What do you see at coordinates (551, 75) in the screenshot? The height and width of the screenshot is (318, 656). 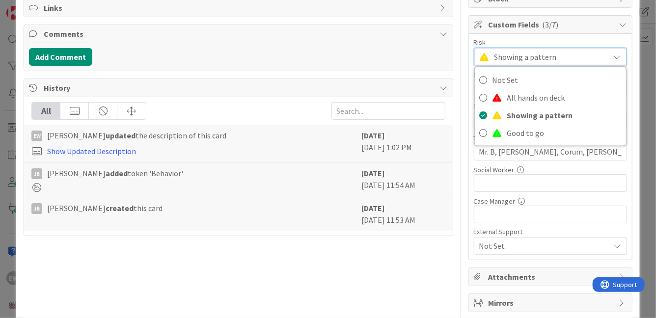 I see `div: Grade` at bounding box center [551, 75].